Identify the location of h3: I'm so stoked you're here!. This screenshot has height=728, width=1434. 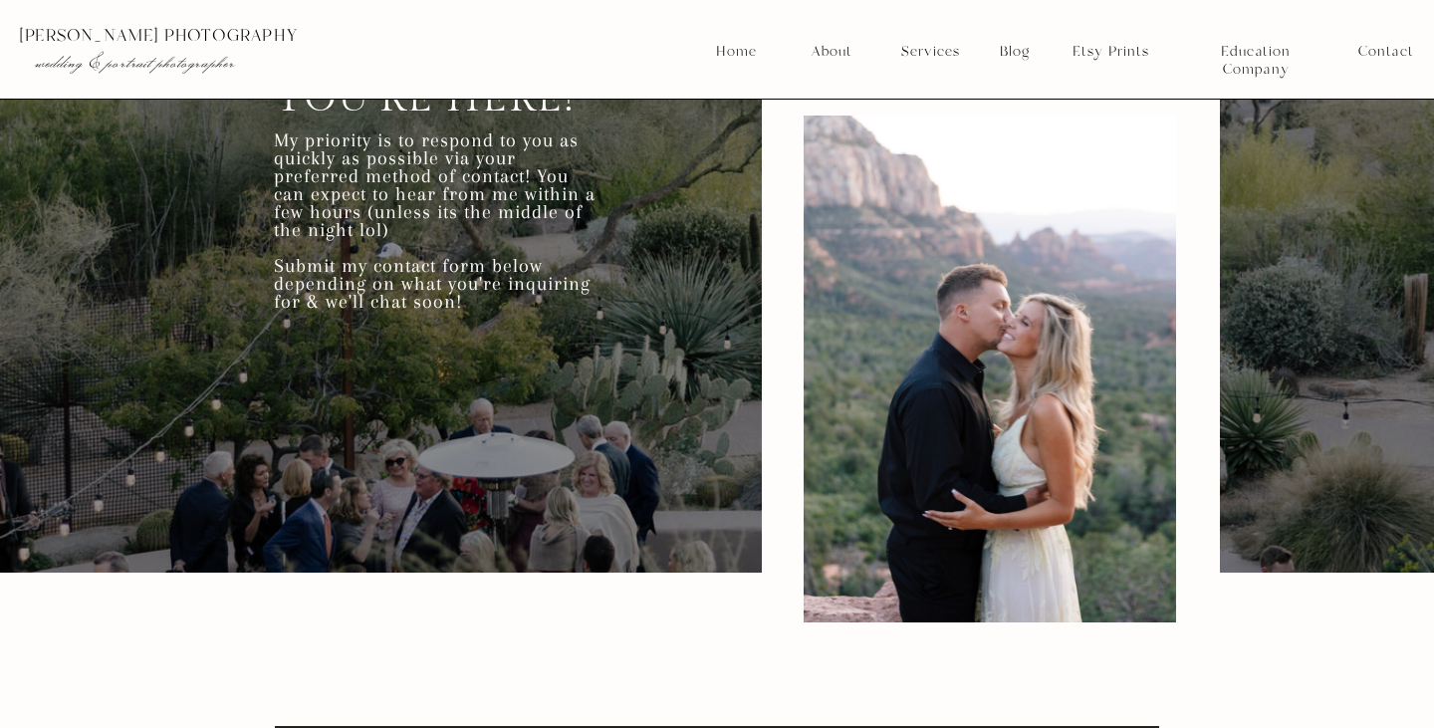
(468, 75).